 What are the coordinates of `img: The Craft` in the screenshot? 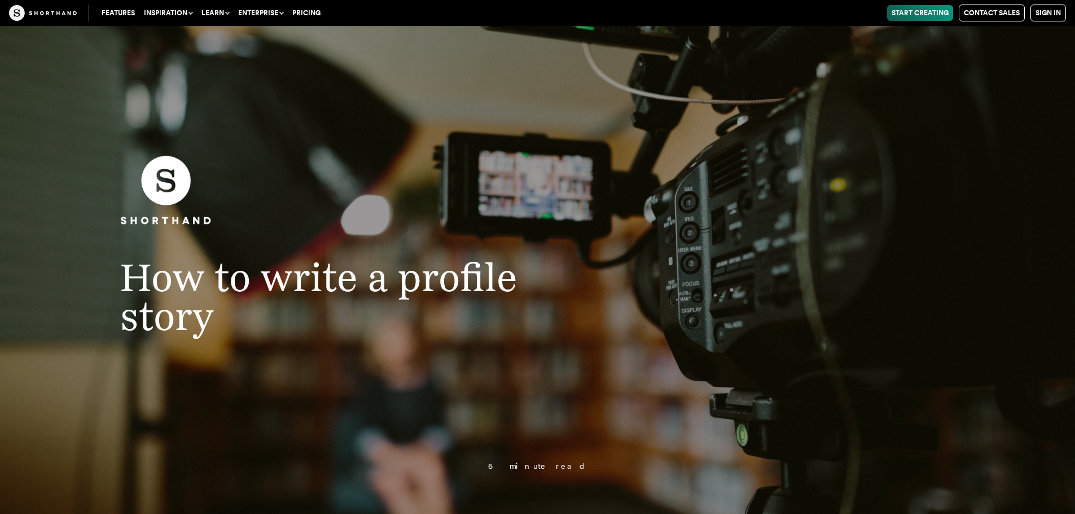 It's located at (43, 13).